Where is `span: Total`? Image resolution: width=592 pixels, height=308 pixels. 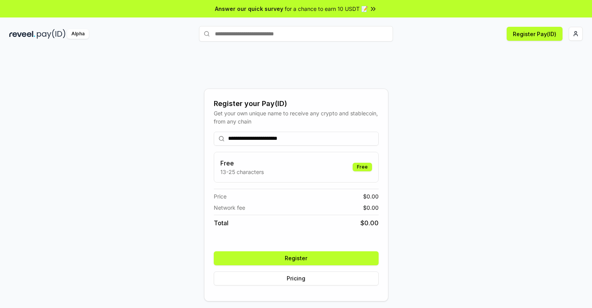
span: Total is located at coordinates (221, 223).